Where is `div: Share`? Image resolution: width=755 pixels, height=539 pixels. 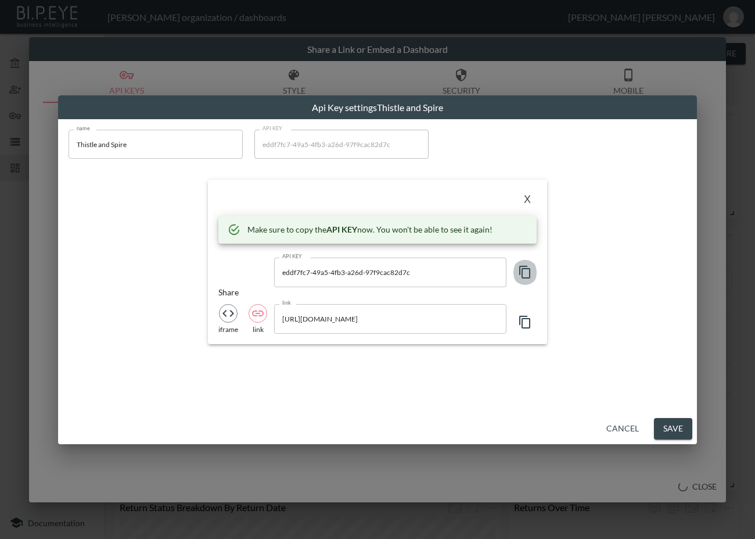
div: Share is located at coordinates (243, 295).